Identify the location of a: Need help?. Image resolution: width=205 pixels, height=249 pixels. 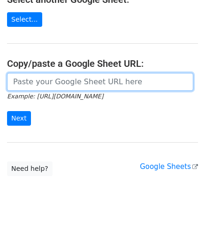
(30, 168).